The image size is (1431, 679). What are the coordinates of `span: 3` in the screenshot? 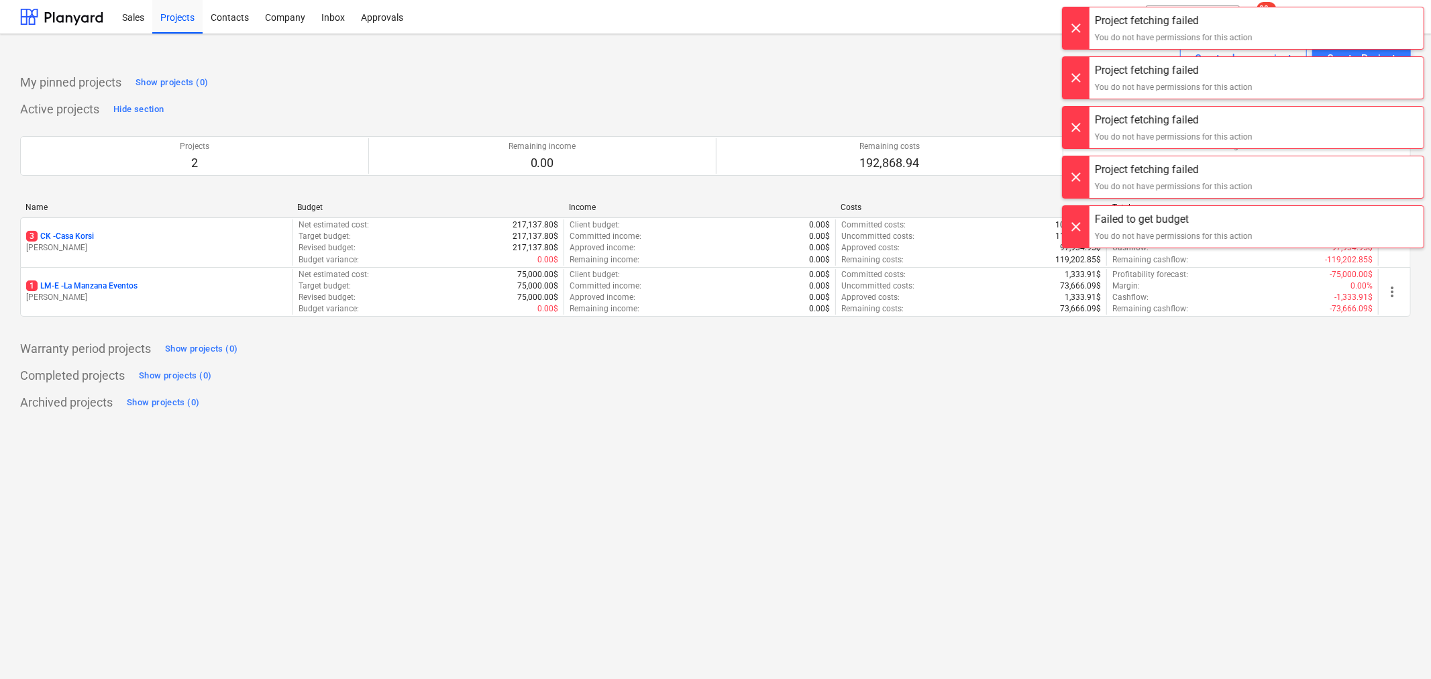 It's located at (32, 236).